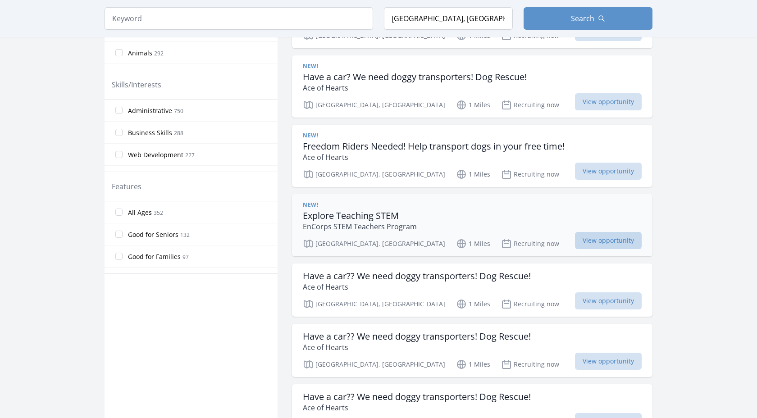 The width and height of the screenshot is (757, 418). Describe the element at coordinates (239, 18) in the screenshot. I see `input: Keyword` at that location.